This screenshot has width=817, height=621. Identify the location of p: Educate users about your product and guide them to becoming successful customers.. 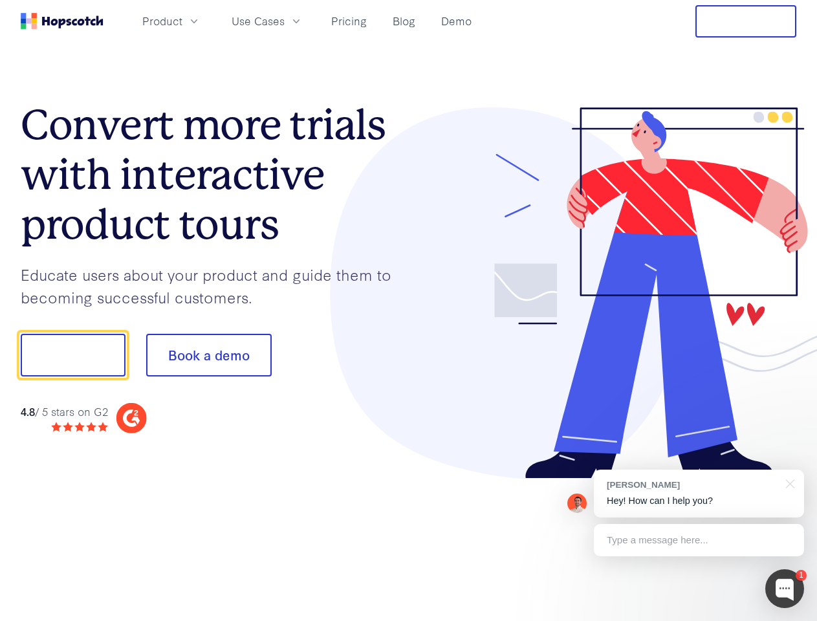
(215, 285).